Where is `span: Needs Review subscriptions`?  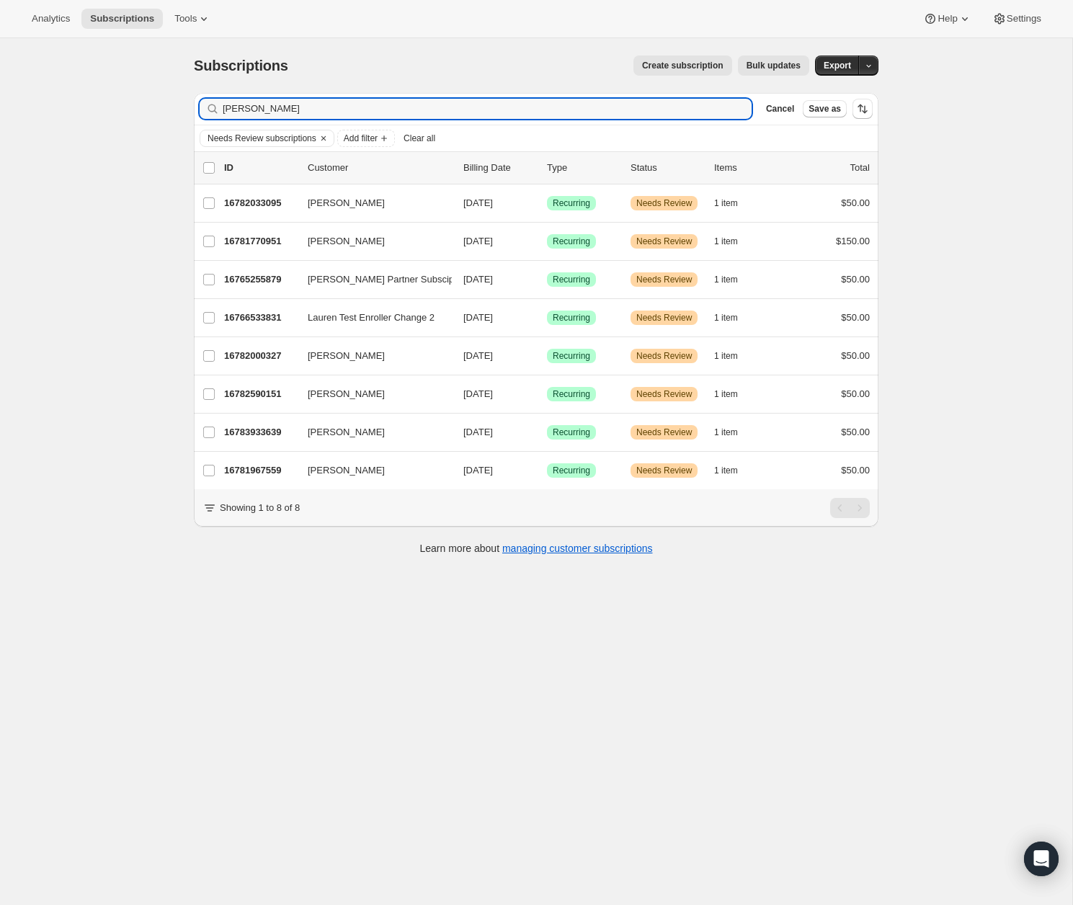
span: Needs Review subscriptions is located at coordinates (262, 138).